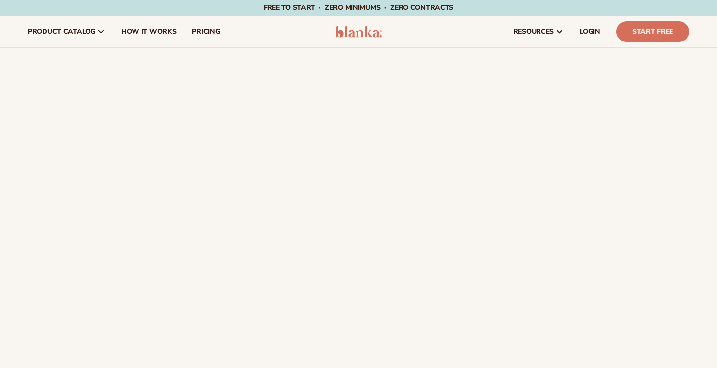 The width and height of the screenshot is (717, 368). What do you see at coordinates (66, 32) in the screenshot?
I see `a: product catalog` at bounding box center [66, 32].